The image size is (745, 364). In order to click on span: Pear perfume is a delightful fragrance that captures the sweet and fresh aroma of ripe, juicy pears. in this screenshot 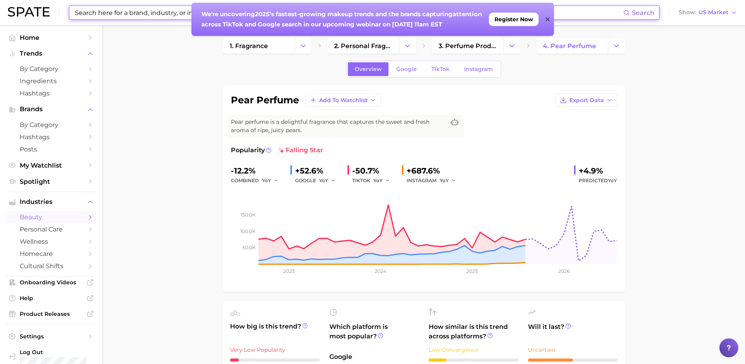, I will do `click(338, 126)`.